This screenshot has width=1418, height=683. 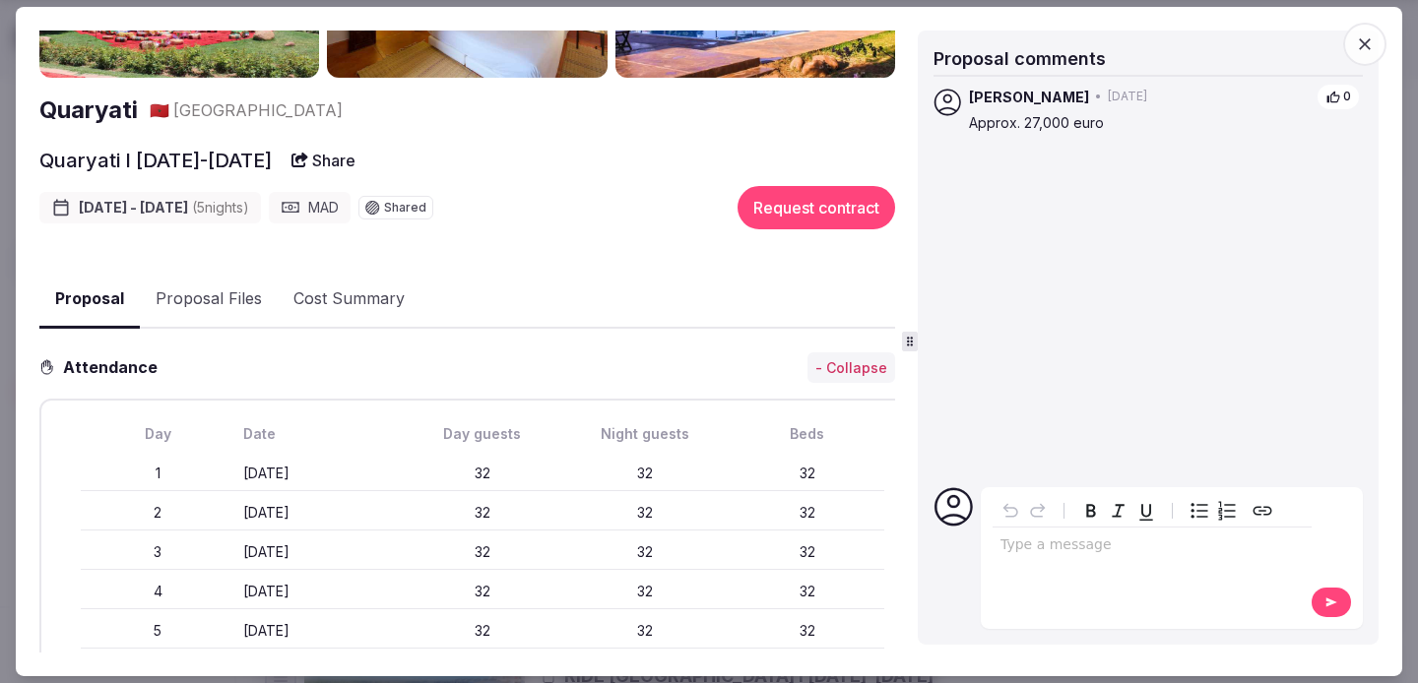 What do you see at coordinates (1213, 511) in the screenshot?
I see `div: toggle group` at bounding box center [1213, 511].